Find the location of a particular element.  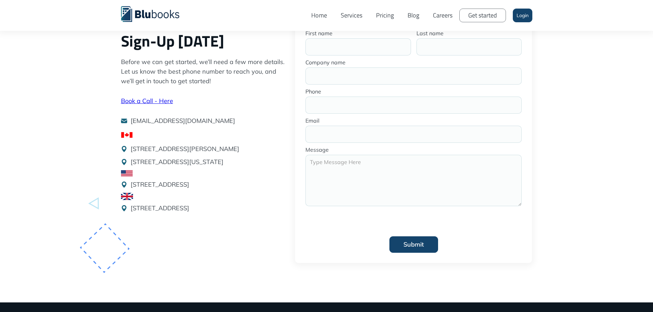

label: Phone is located at coordinates (413, 91).